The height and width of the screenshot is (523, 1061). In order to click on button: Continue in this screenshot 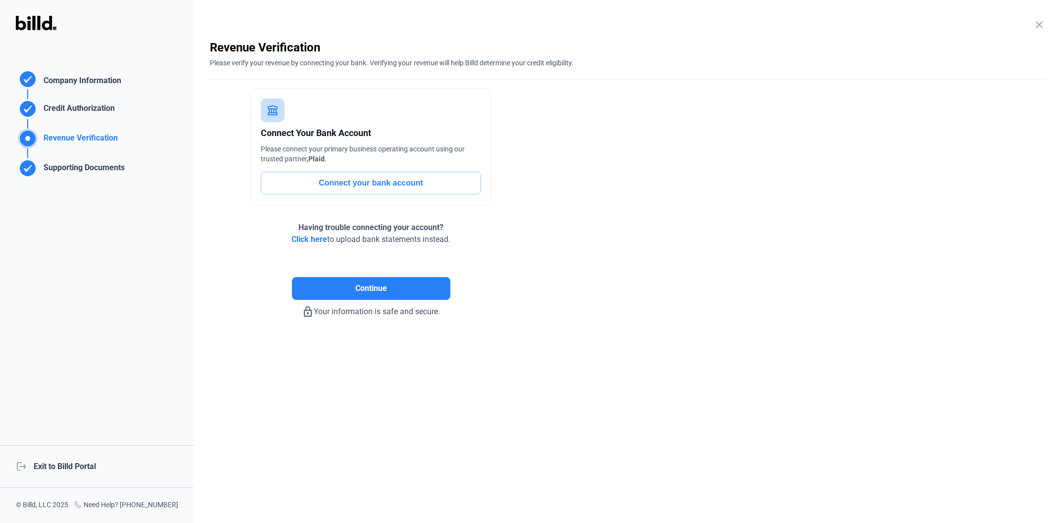, I will do `click(371, 289)`.